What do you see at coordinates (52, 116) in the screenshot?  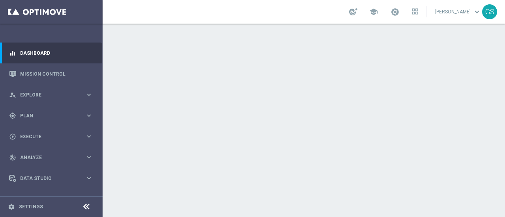 I see `span: Plan` at bounding box center [52, 116].